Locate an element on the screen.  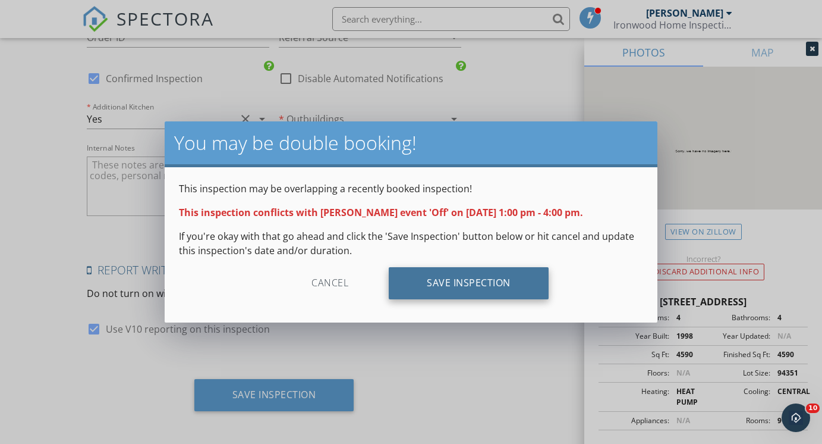
div: Save Inspection is located at coordinates (469, 283).